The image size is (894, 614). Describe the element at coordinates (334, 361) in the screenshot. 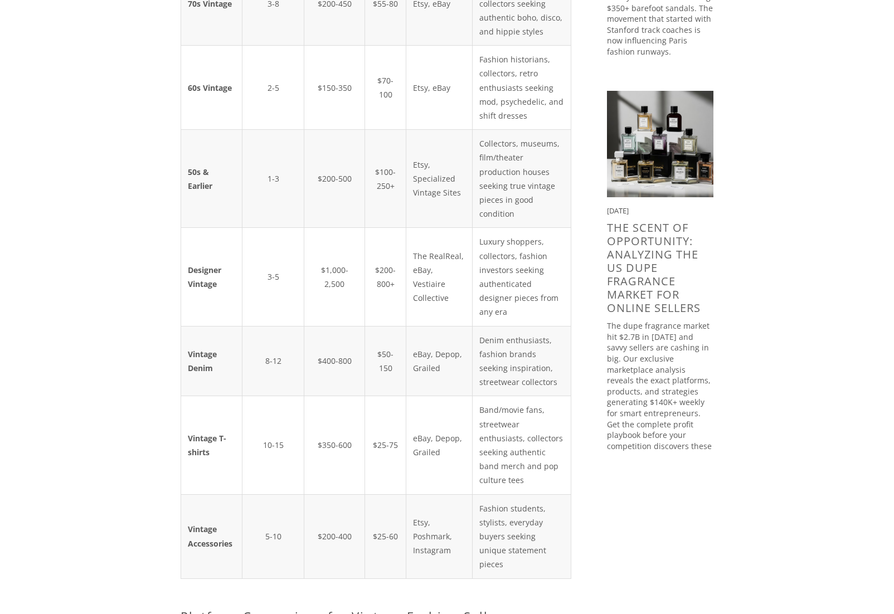

I see `td: $400-800` at that location.